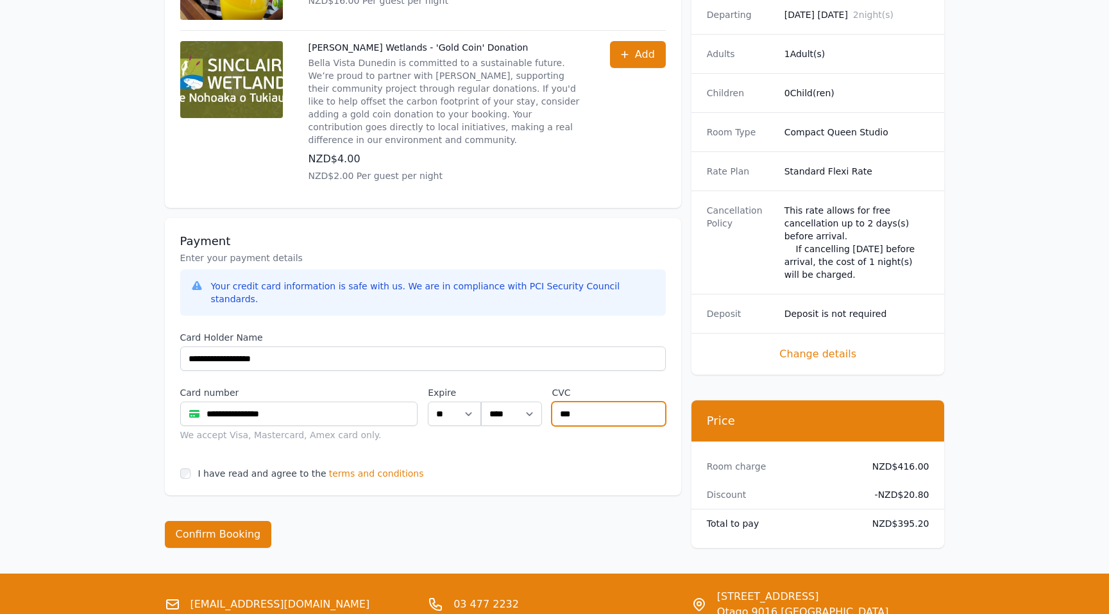 The height and width of the screenshot is (614, 1109). Describe the element at coordinates (857, 54) in the screenshot. I see `dd: 1 Adult(s)` at that location.